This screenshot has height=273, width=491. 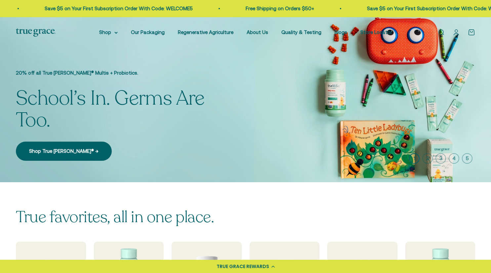 What do you see at coordinates (279, 8) in the screenshot?
I see `a: Free Shipping on Orders $50+` at bounding box center [279, 8].